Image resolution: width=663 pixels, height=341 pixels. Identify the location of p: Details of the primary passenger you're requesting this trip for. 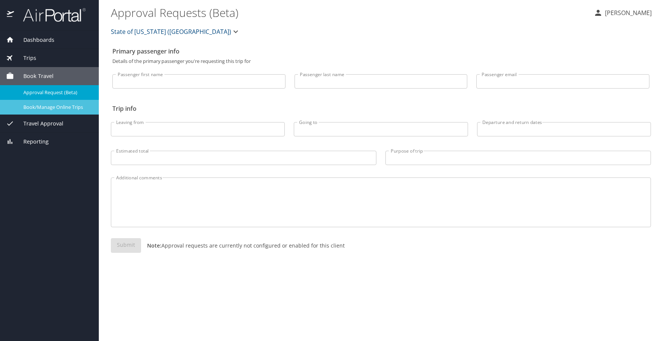
(381, 61).